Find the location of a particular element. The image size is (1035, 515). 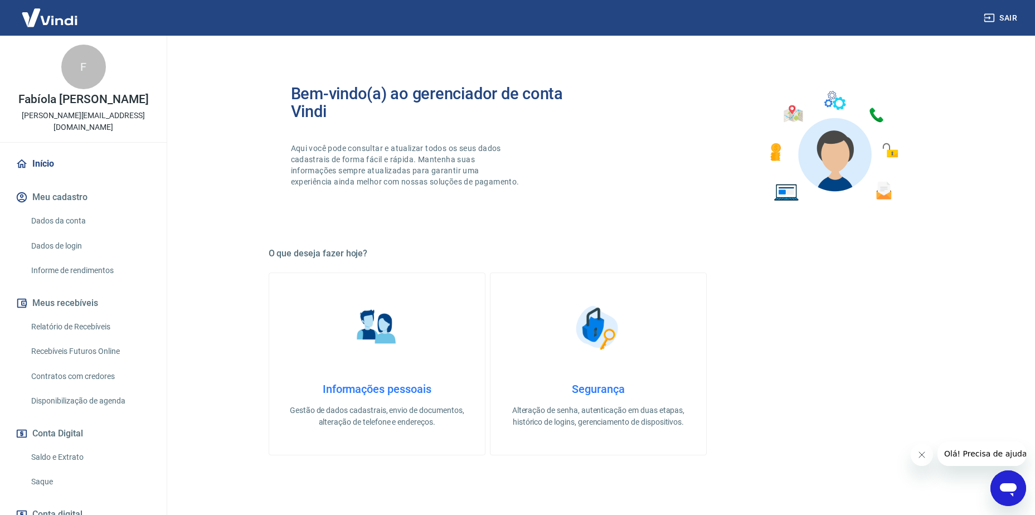

a: Dados de login is located at coordinates (90, 246).